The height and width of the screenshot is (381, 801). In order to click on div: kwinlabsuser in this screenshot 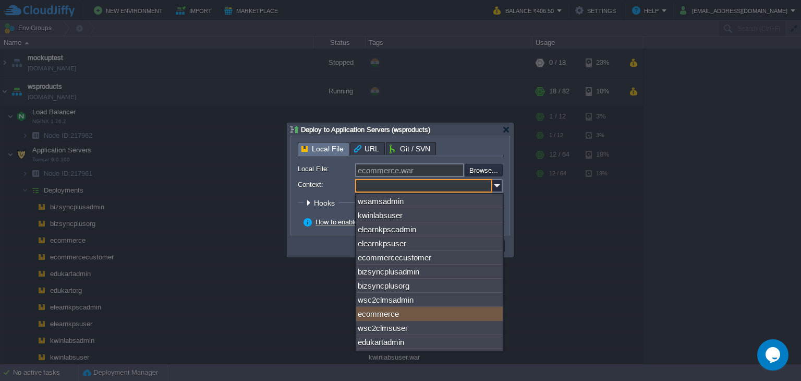, I will do `click(429, 215)`.